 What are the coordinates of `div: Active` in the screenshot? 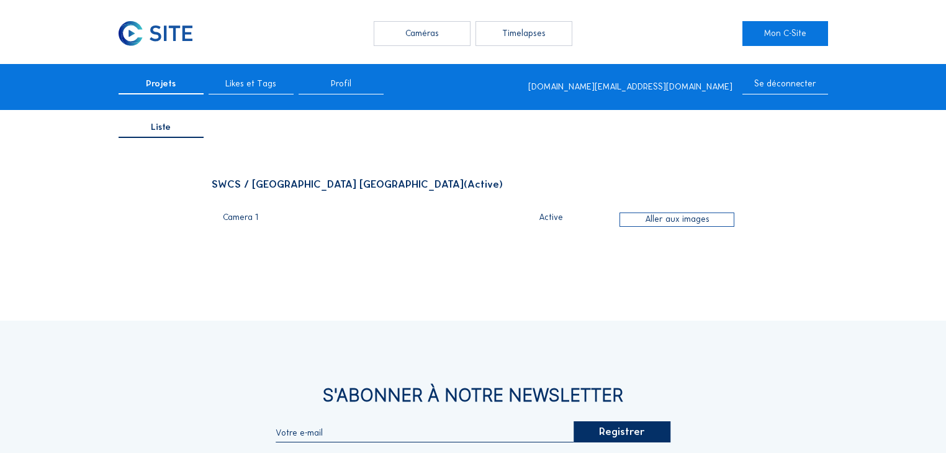 It's located at (551, 217).